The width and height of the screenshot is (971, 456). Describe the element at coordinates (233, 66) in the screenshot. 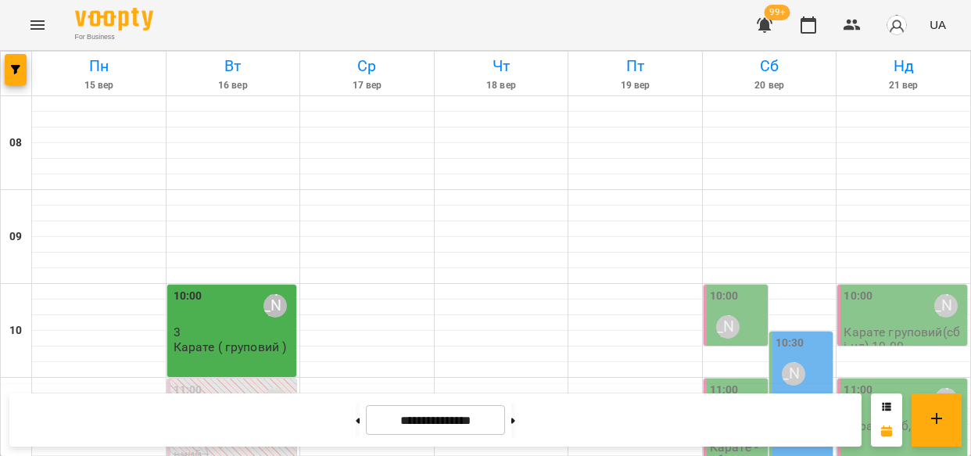

I see `h6: Вт` at that location.